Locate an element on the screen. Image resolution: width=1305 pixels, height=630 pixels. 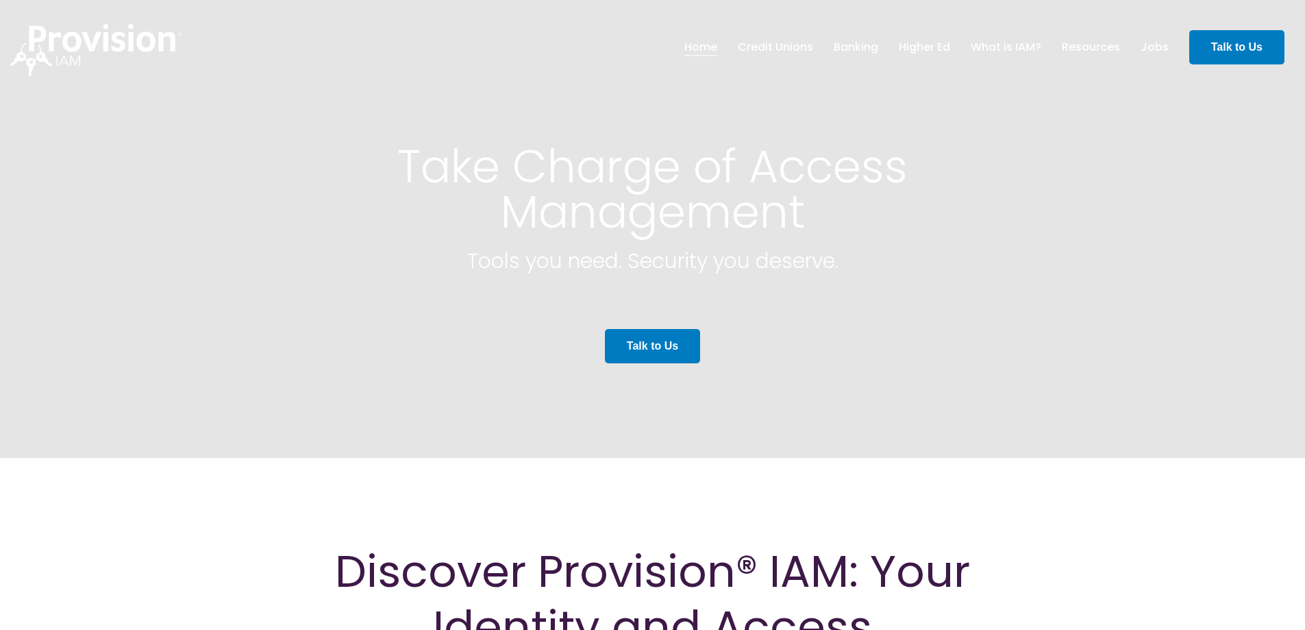
nav: menu is located at coordinates (926, 47).